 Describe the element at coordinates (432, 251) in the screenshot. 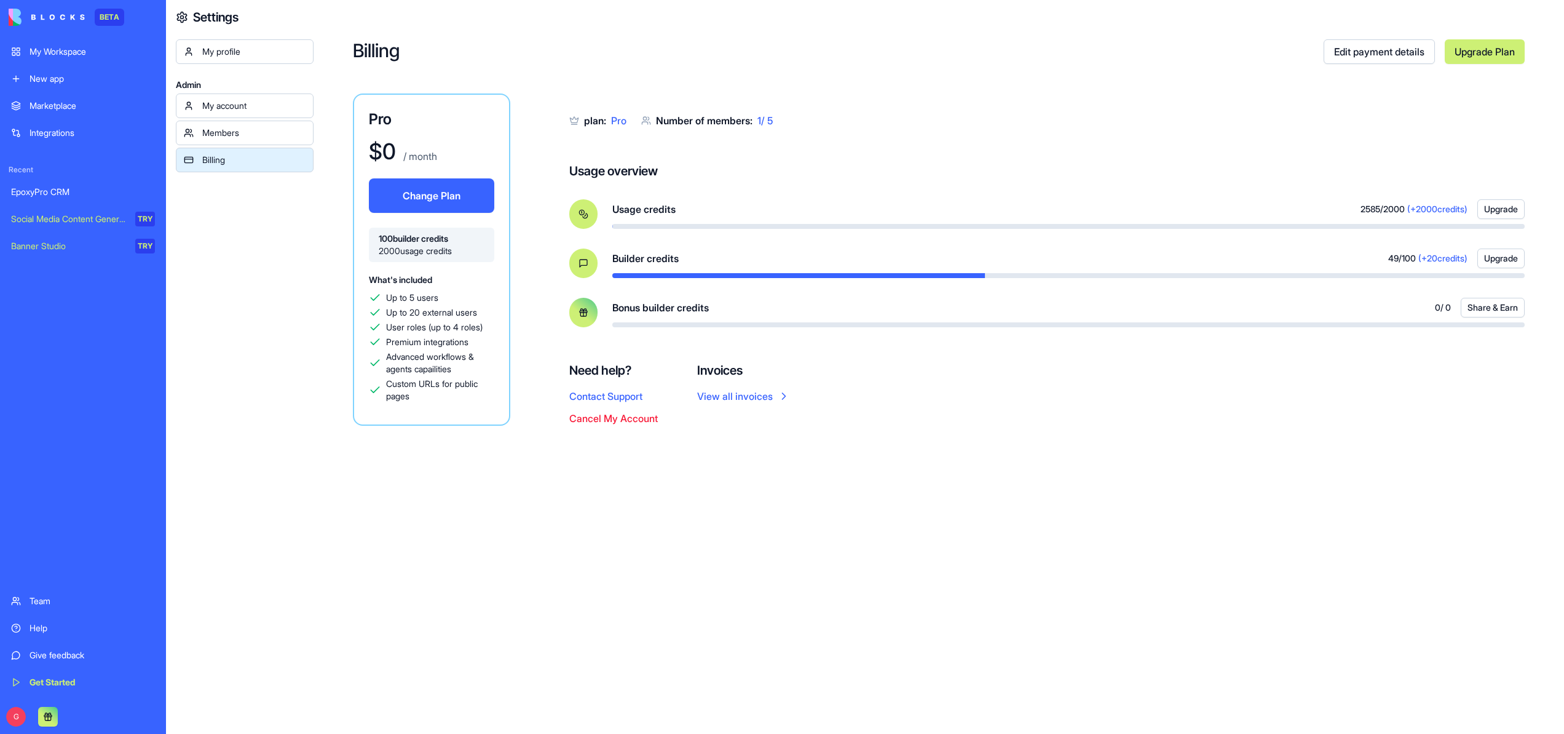

I see `span: 2000 usage credits` at that location.